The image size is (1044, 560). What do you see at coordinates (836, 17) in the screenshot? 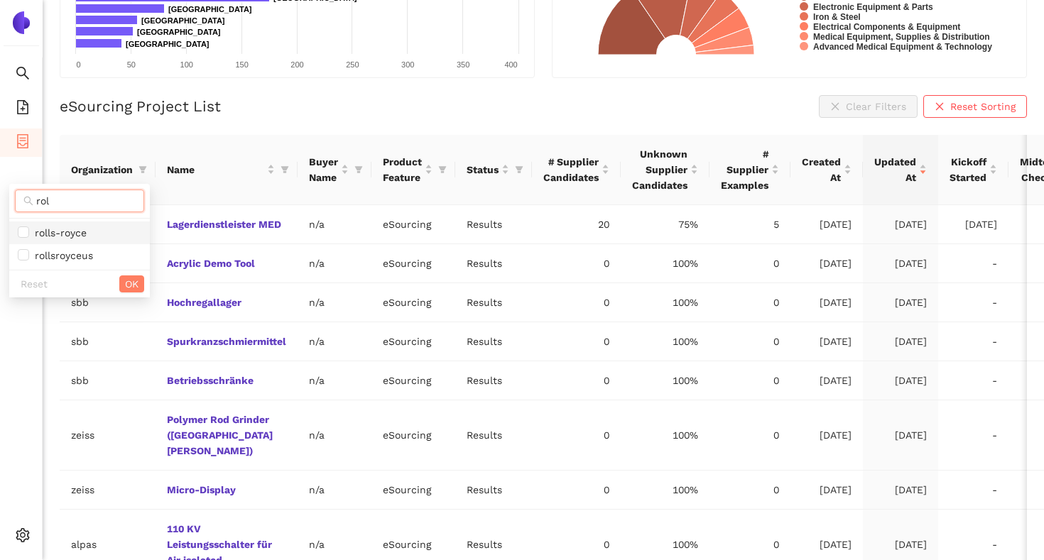
I see `text: Iron & Steel` at bounding box center [836, 17].